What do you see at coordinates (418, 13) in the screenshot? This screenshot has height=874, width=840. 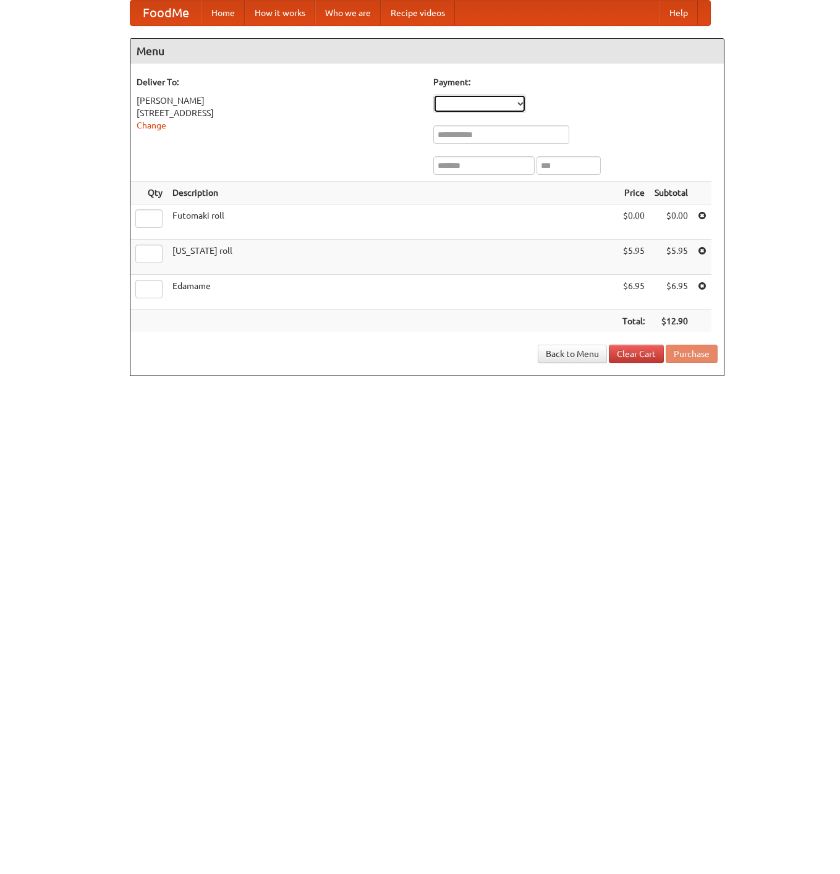 I see `a: Recipe videos` at bounding box center [418, 13].